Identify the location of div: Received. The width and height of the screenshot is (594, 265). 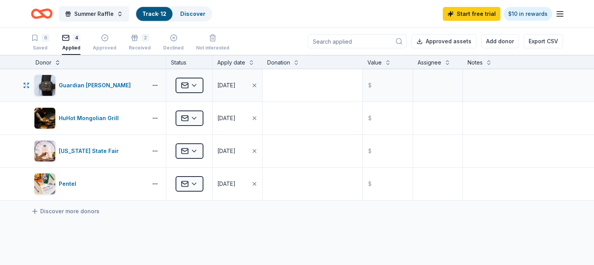
(140, 48).